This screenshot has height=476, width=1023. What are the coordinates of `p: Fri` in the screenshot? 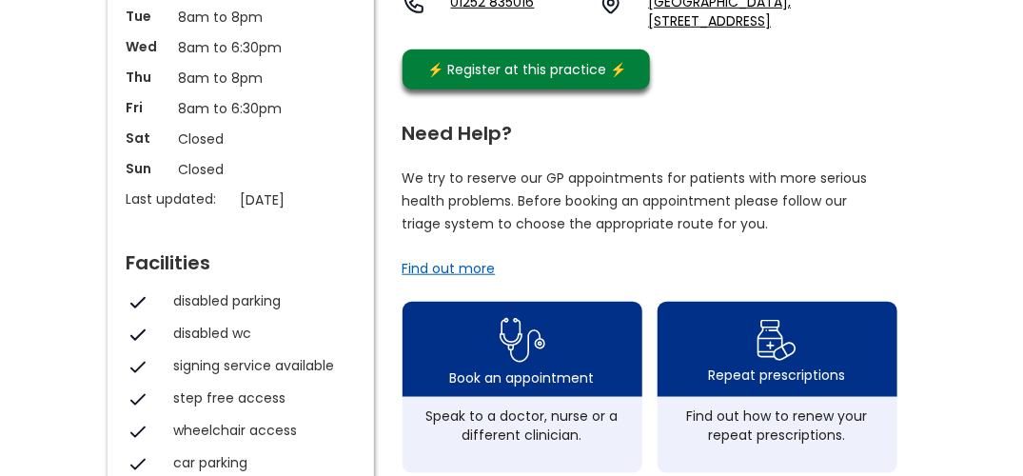 It's located at (148, 108).